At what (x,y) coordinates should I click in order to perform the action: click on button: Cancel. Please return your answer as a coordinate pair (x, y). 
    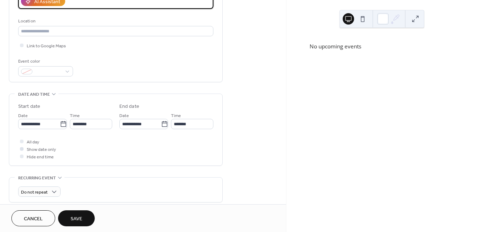
    Looking at the image, I should click on (33, 218).